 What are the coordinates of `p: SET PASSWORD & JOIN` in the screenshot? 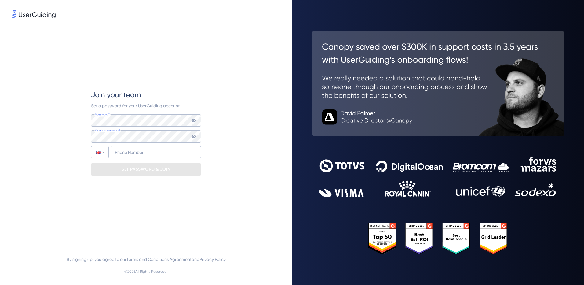 It's located at (146, 169).